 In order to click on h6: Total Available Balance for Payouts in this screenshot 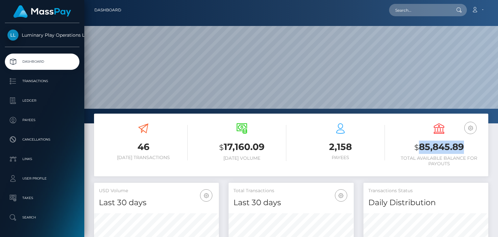, I will do `click(439, 161)`.